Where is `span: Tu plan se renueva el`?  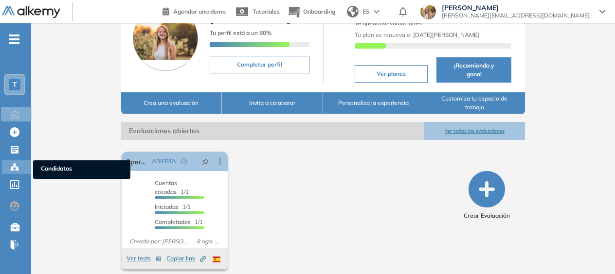 span: Tu plan se renueva el is located at coordinates (417, 35).